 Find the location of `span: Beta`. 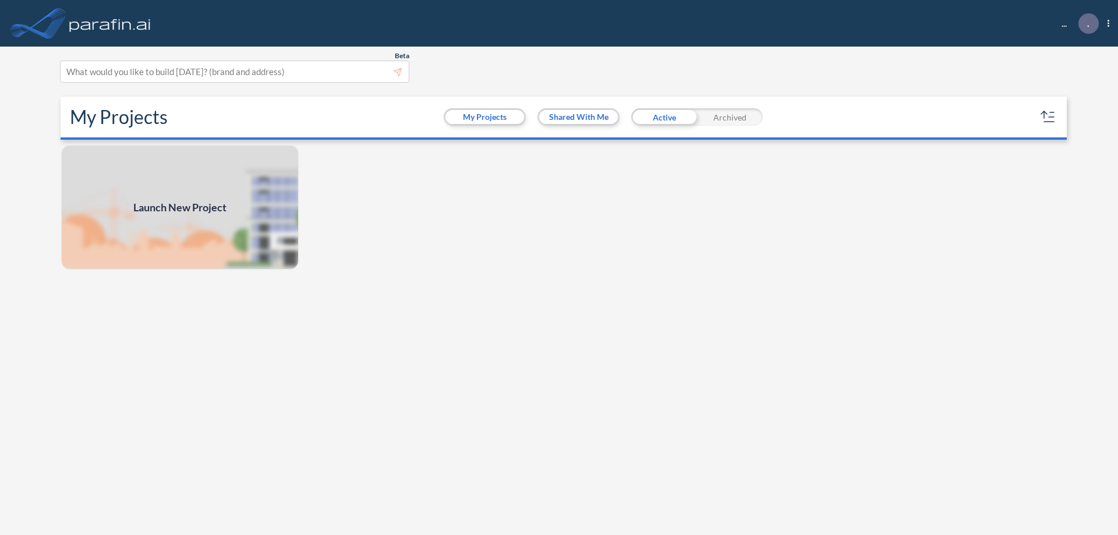

span: Beta is located at coordinates (402, 56).